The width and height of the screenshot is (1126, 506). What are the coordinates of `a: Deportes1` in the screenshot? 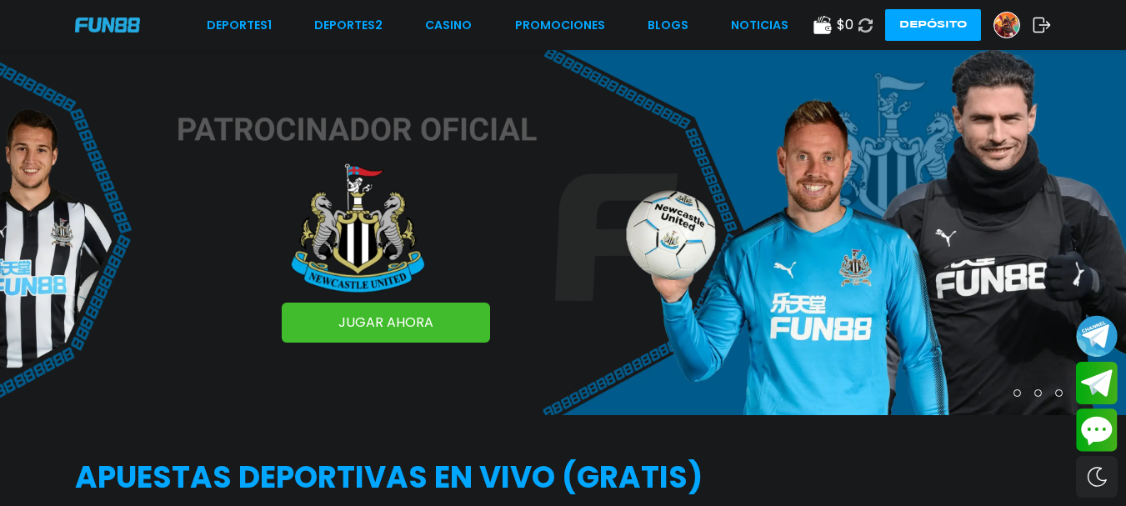 It's located at (239, 25).